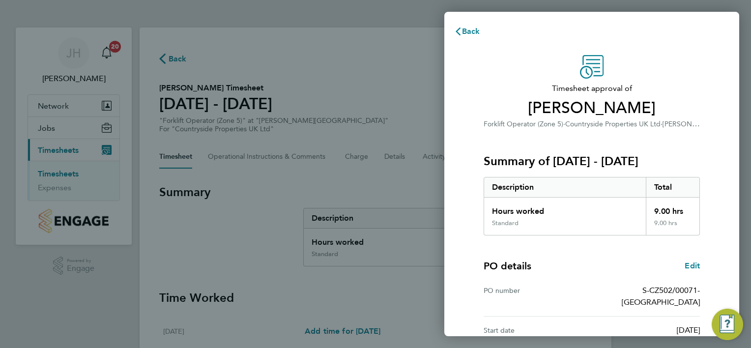  I want to click on div: PO number, so click(538, 296).